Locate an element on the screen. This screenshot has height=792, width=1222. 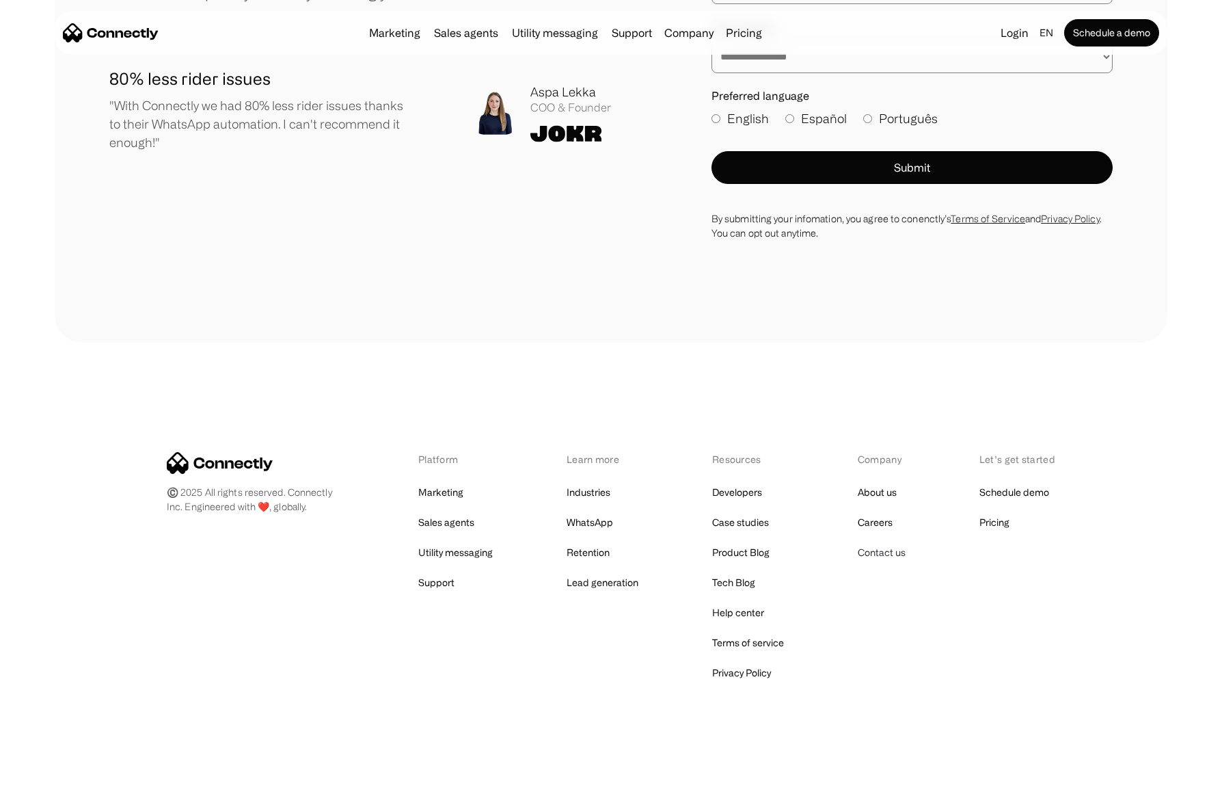
label: Español is located at coordinates (816, 118).